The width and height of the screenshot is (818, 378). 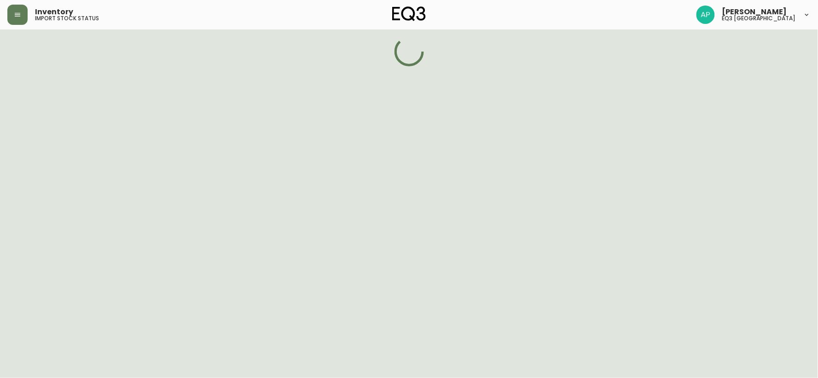 What do you see at coordinates (54, 12) in the screenshot?
I see `span: Inventory` at bounding box center [54, 12].